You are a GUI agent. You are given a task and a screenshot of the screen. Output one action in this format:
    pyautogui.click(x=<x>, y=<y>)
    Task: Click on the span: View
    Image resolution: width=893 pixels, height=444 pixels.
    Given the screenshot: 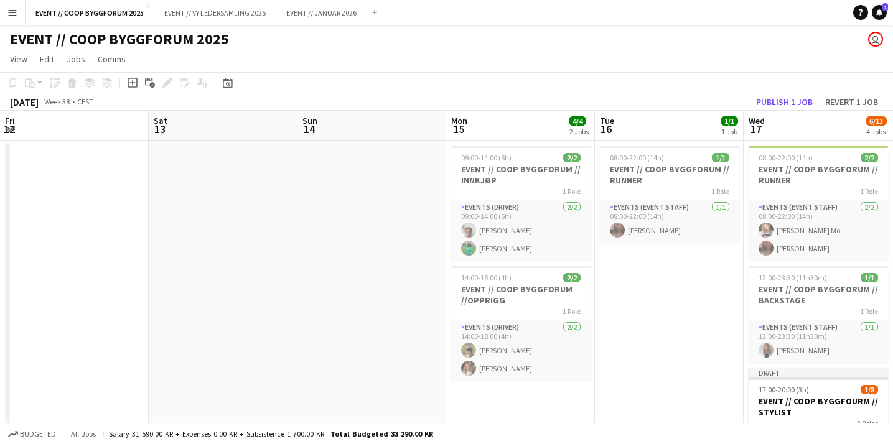 What is the action you would take?
    pyautogui.click(x=19, y=59)
    